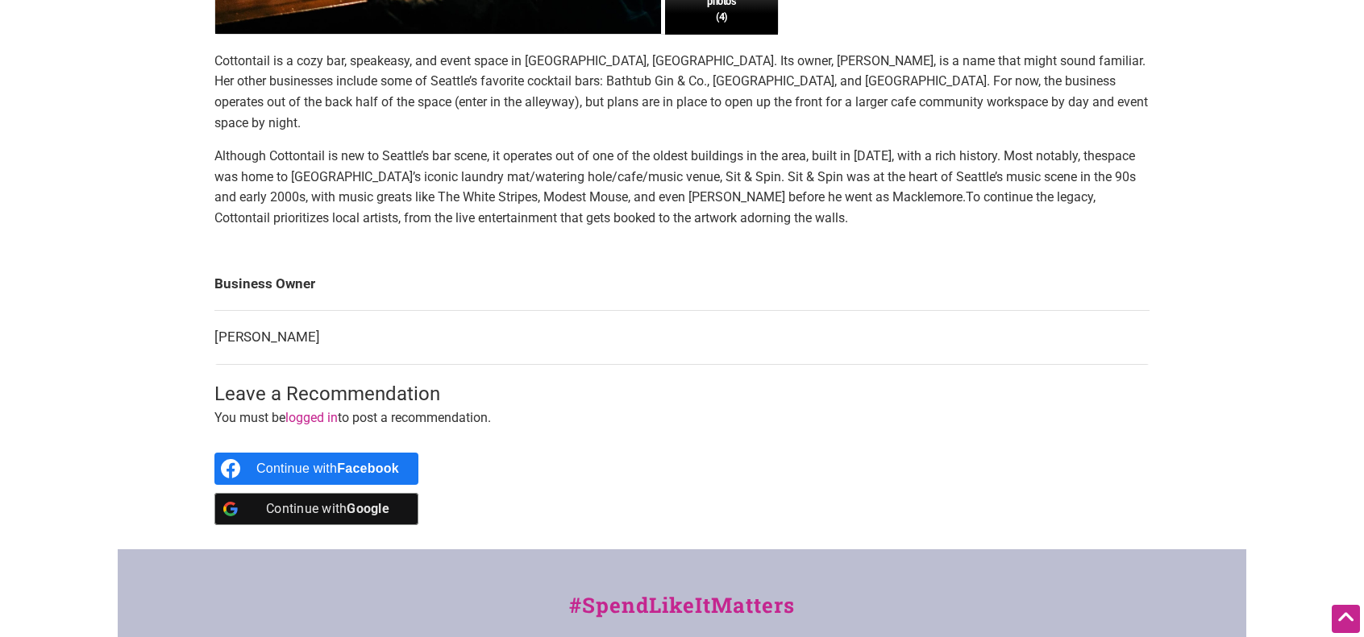 This screenshot has width=1364, height=637. Describe the element at coordinates (311, 417) in the screenshot. I see `a: logged in` at that location.